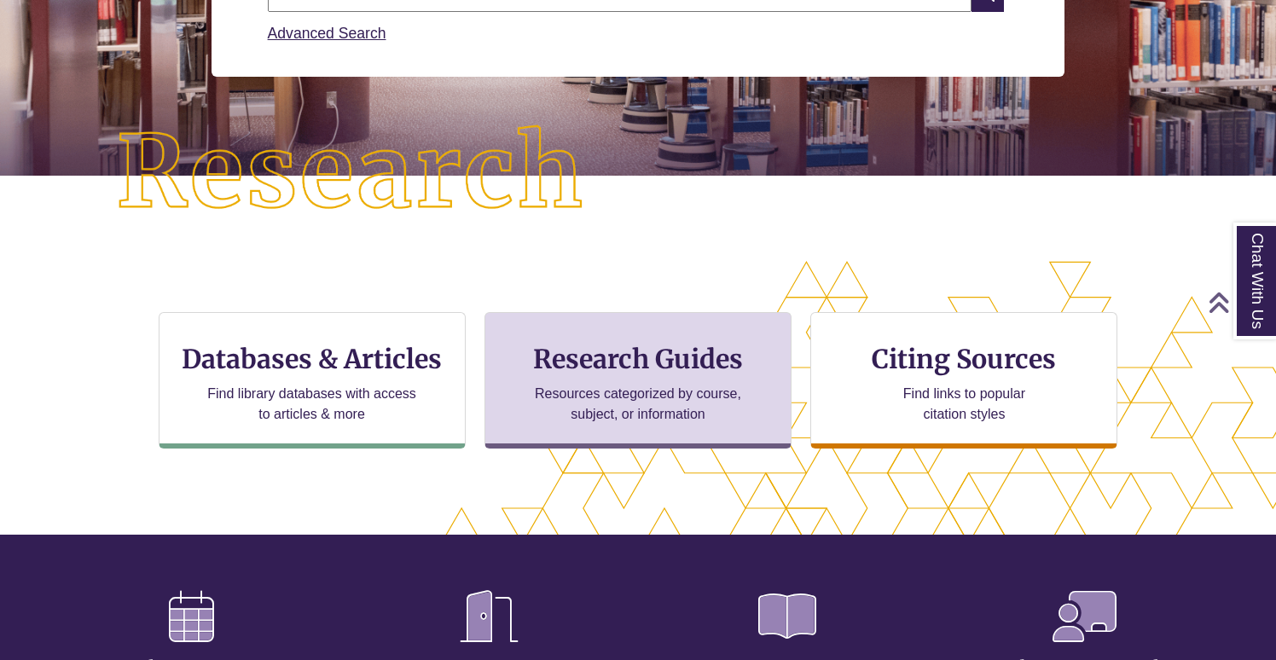 The height and width of the screenshot is (660, 1276). What do you see at coordinates (638, 359) in the screenshot?
I see `h3: Research Guides` at bounding box center [638, 359].